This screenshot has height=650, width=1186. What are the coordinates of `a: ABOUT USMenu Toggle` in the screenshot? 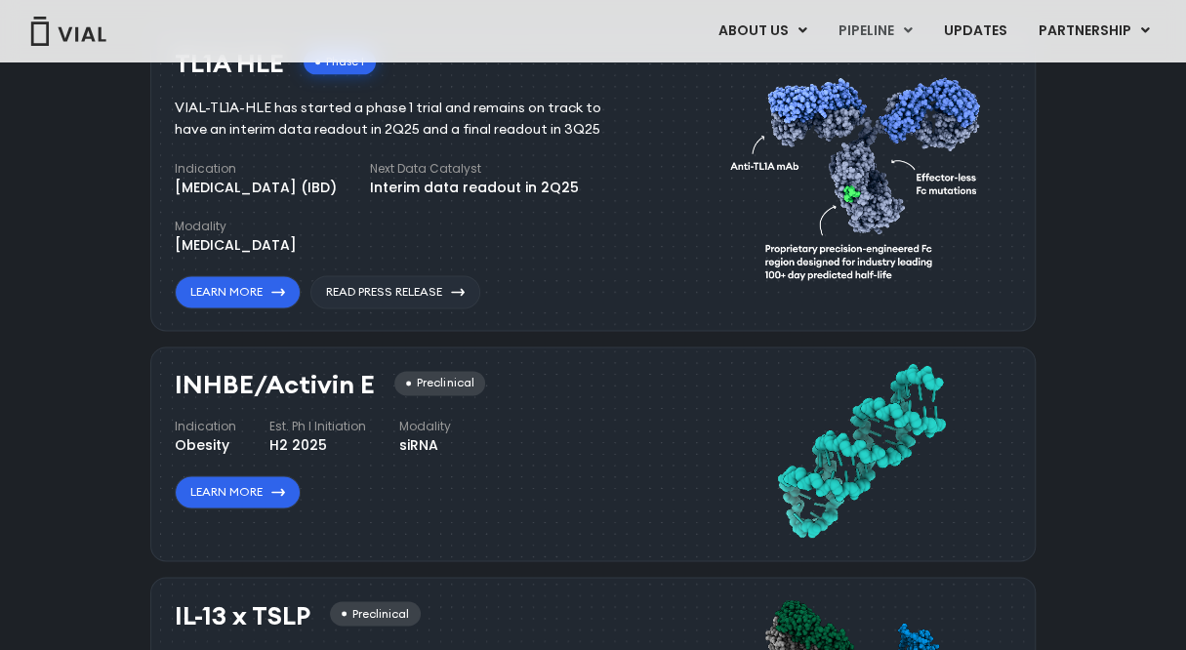 It's located at (762, 31).